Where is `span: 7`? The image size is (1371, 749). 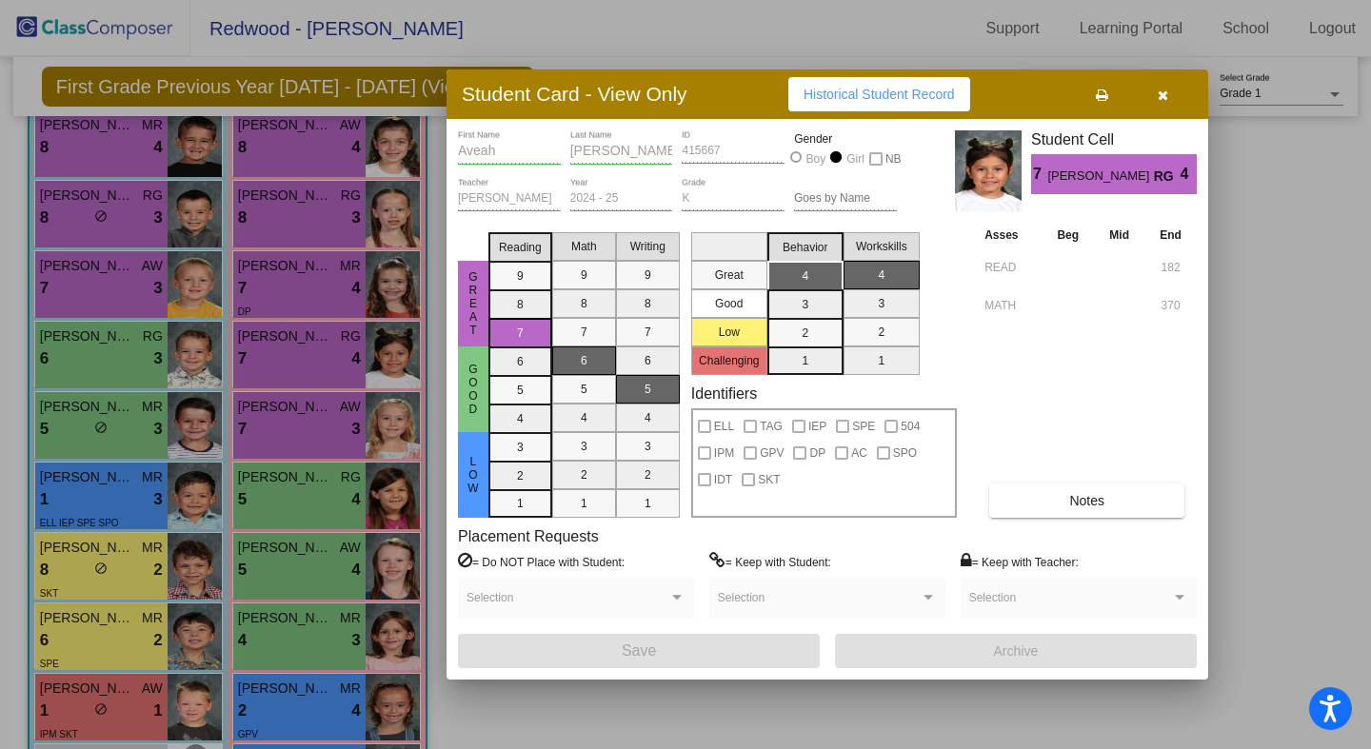
span: 7 is located at coordinates (1039, 174).